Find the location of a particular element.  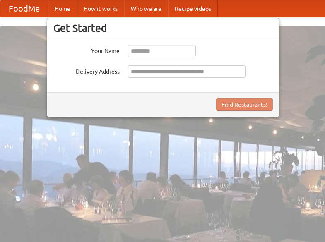

a: FoodMe is located at coordinates (24, 9).